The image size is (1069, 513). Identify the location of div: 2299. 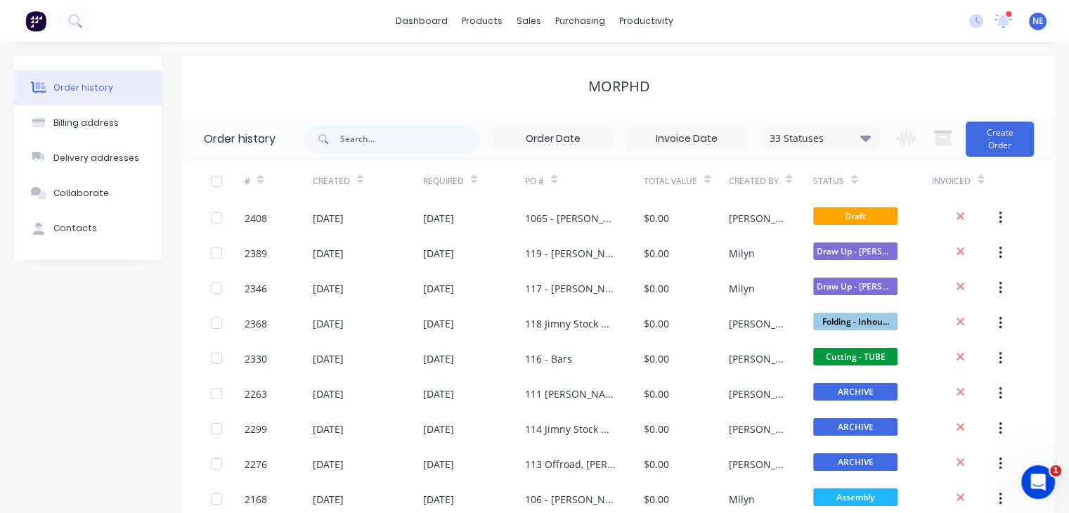
(256, 429).